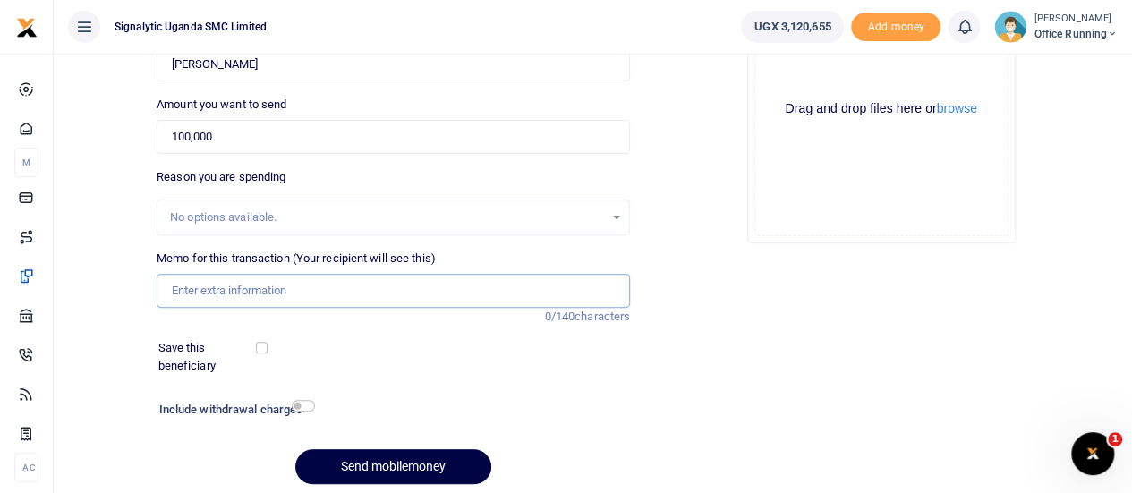  Describe the element at coordinates (27, 26) in the screenshot. I see `a: logo-small logo-large logo-large` at that location.